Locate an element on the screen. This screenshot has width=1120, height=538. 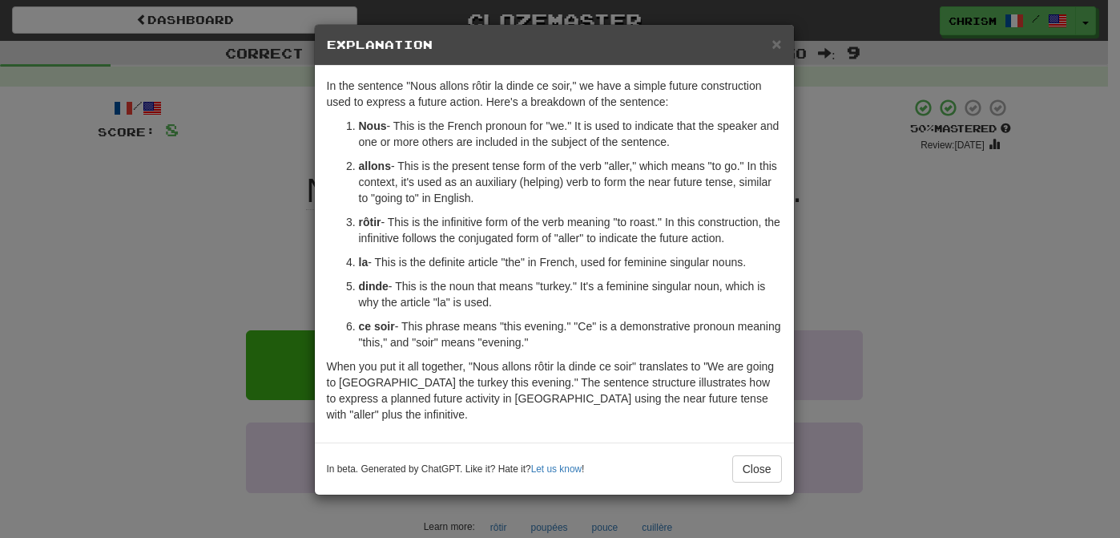
strong: ce soir is located at coordinates (377, 326).